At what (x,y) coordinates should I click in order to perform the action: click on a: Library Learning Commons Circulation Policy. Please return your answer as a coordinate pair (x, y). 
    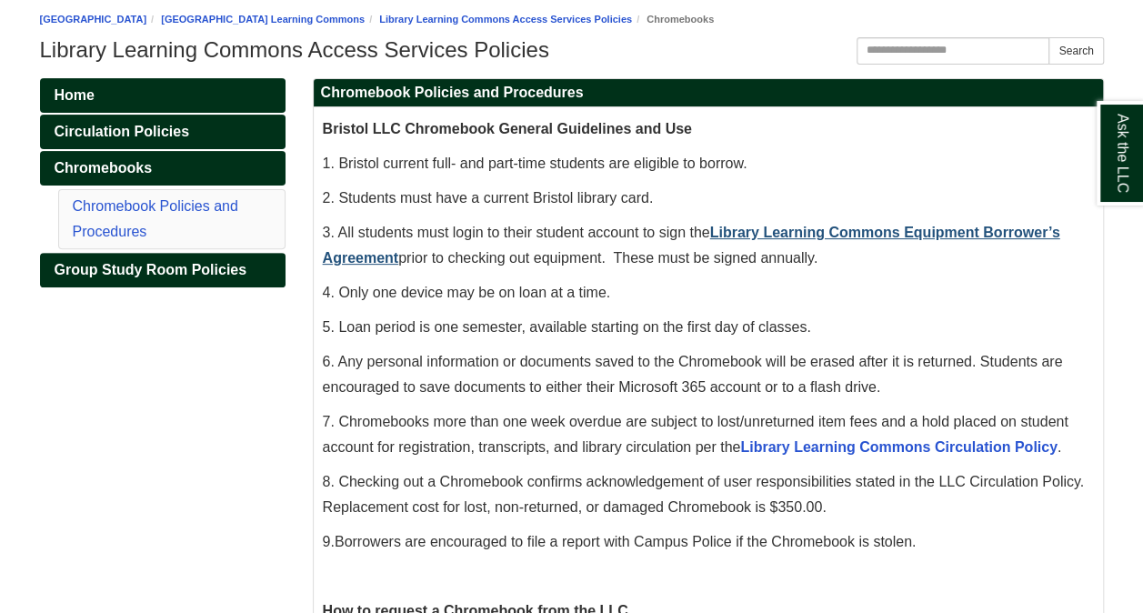
    Looking at the image, I should click on (899, 447).